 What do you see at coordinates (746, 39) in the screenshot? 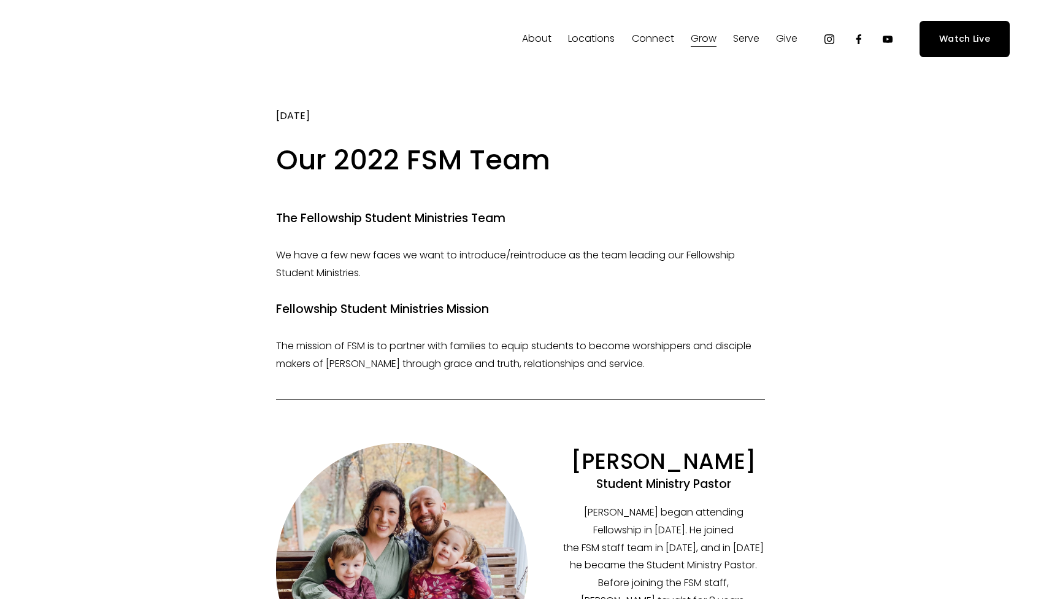
I see `span: Serve` at bounding box center [746, 39].